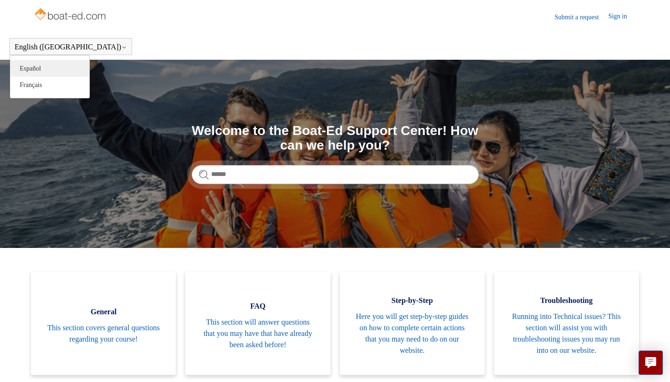  What do you see at coordinates (258, 323) in the screenshot?
I see `a: FAQ This section will answer questions that you may have that have already been asked before!` at bounding box center [258, 323].